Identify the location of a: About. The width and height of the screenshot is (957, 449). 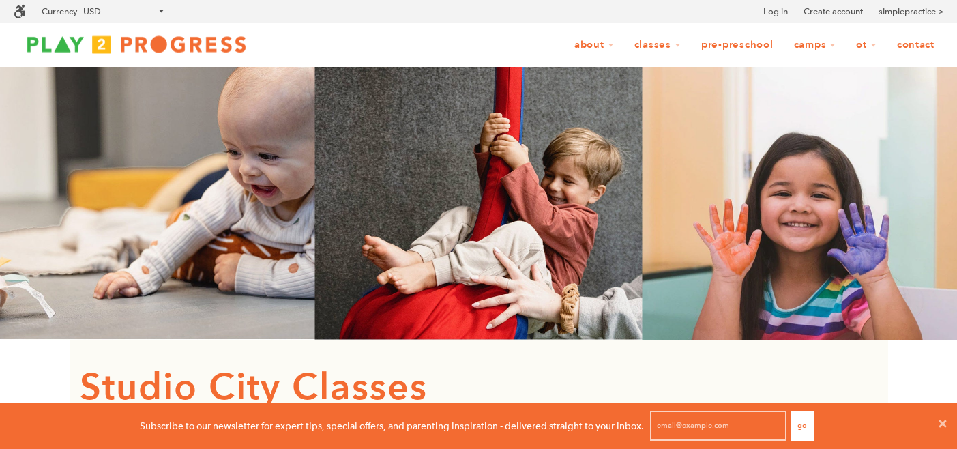
(594, 45).